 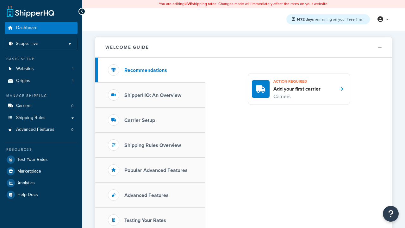 I want to click on b: LIVE, so click(x=188, y=4).